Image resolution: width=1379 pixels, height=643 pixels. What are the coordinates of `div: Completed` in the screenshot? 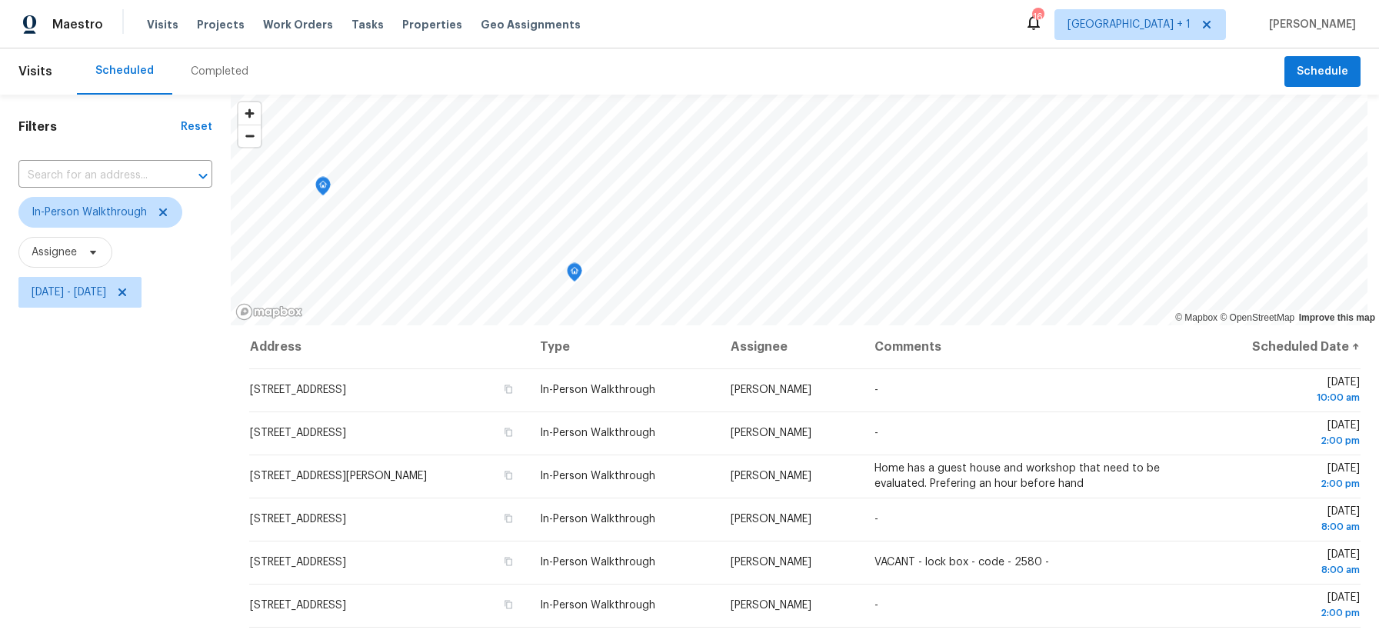 It's located at (219, 72).